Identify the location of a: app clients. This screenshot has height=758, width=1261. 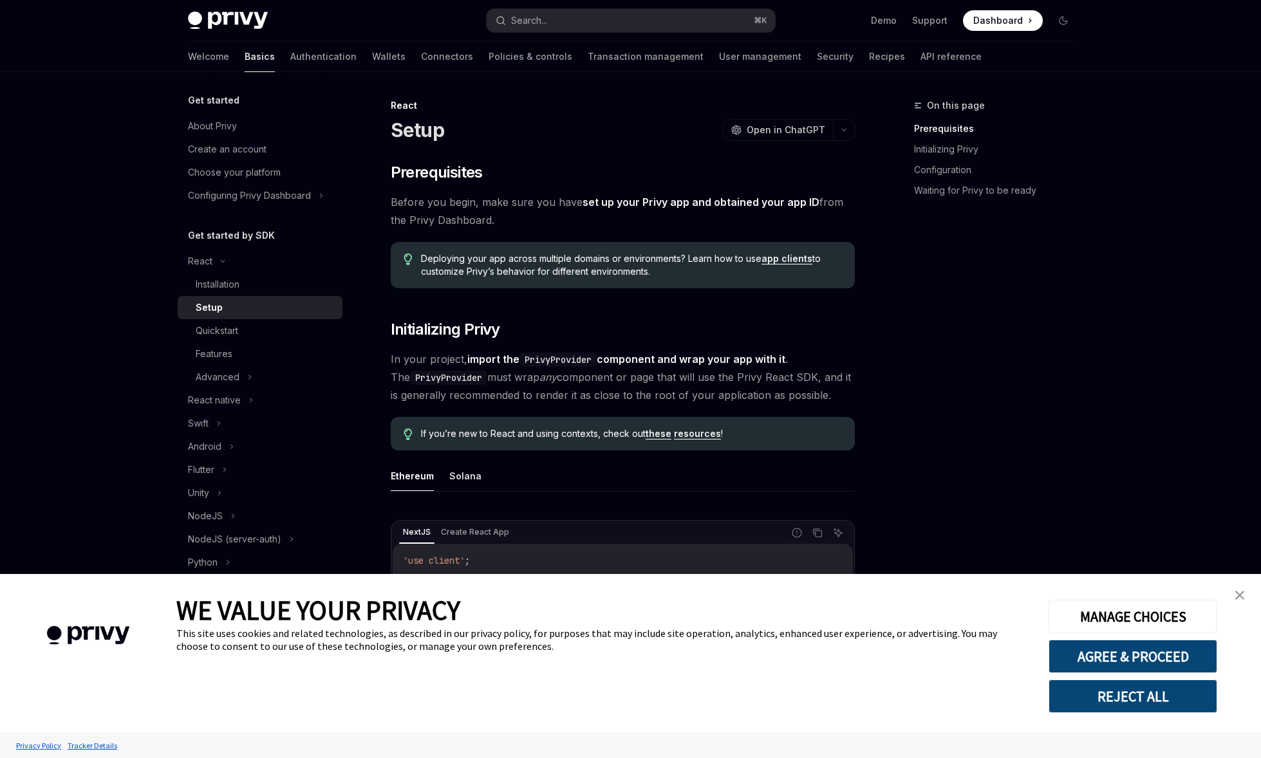
(787, 259).